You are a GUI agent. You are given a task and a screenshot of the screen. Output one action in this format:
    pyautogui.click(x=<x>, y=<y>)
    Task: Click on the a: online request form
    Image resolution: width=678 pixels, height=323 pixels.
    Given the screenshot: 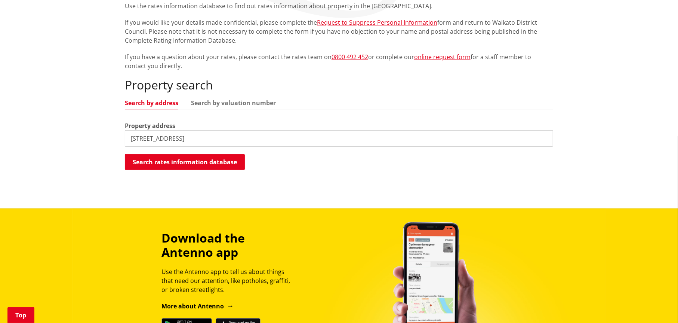 What is the action you would take?
    pyautogui.click(x=442, y=57)
    